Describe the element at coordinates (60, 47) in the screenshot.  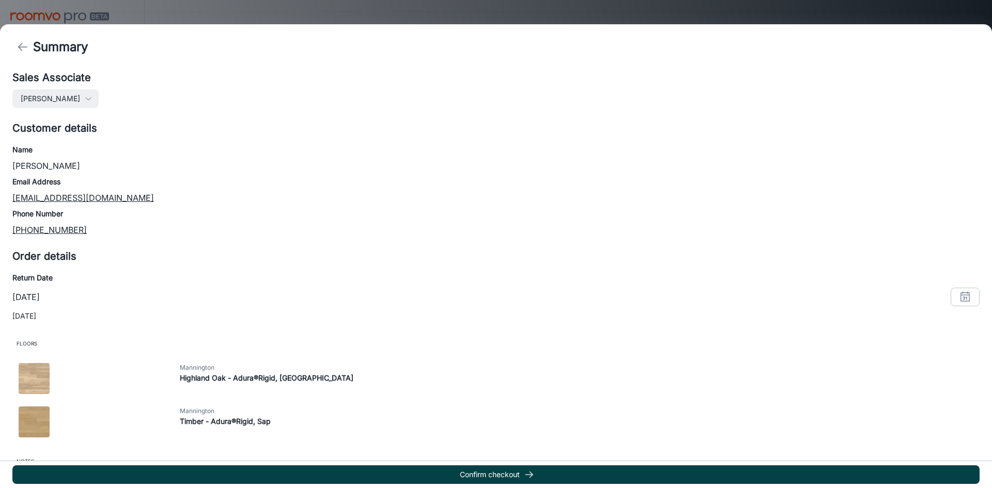
I see `h4: Summary` at that location.